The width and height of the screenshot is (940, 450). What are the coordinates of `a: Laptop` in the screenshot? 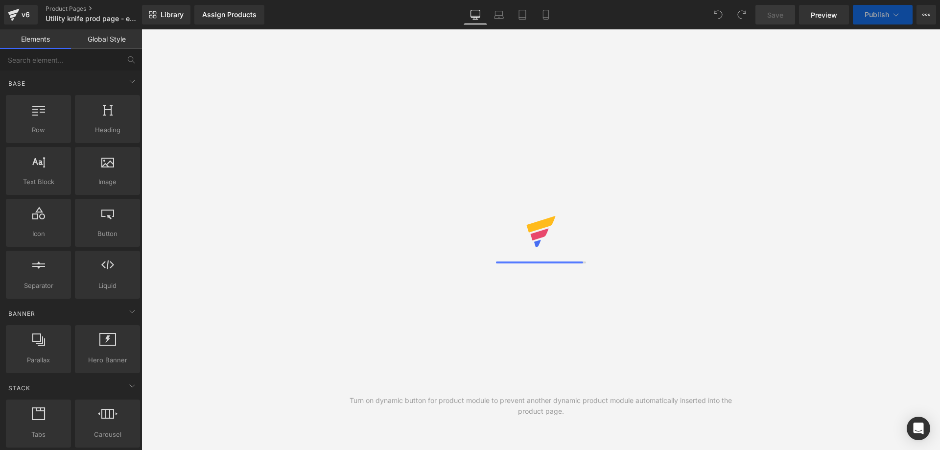 It's located at (499, 15).